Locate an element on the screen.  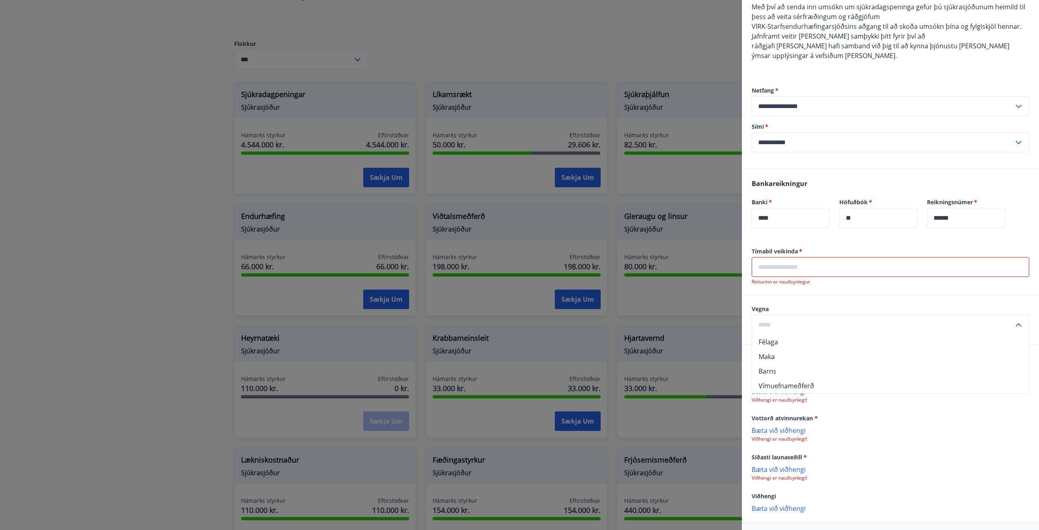
label: Sími is located at coordinates (890, 127).